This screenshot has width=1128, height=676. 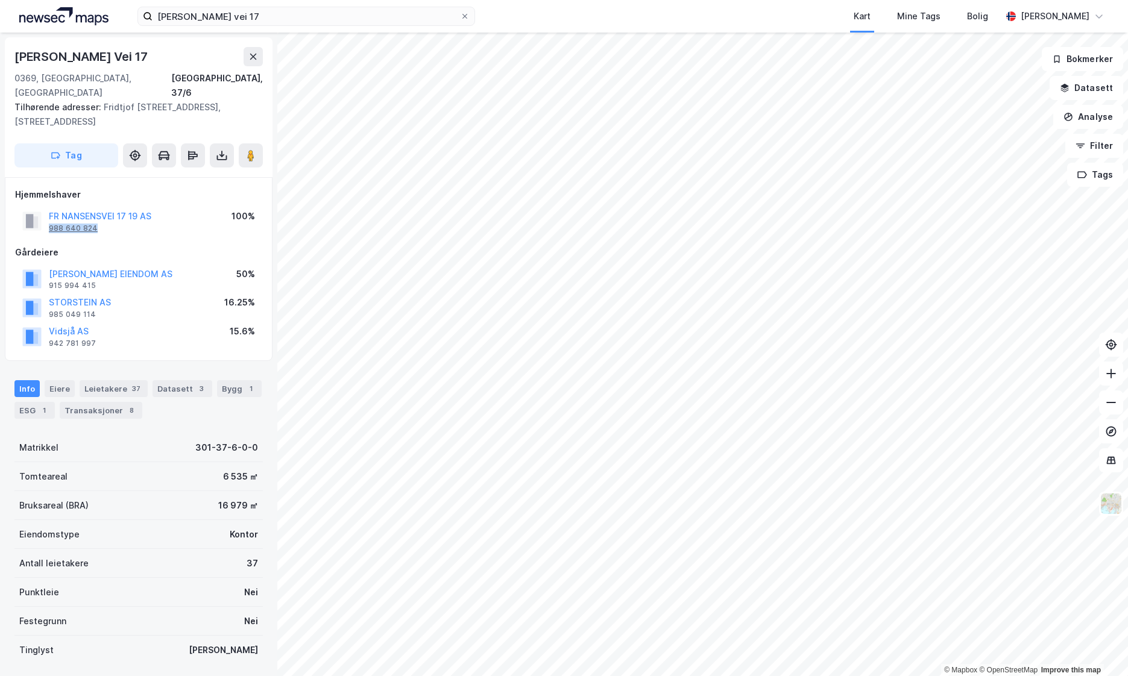 What do you see at coordinates (72, 315) in the screenshot?
I see `div: 985 049 114` at bounding box center [72, 315].